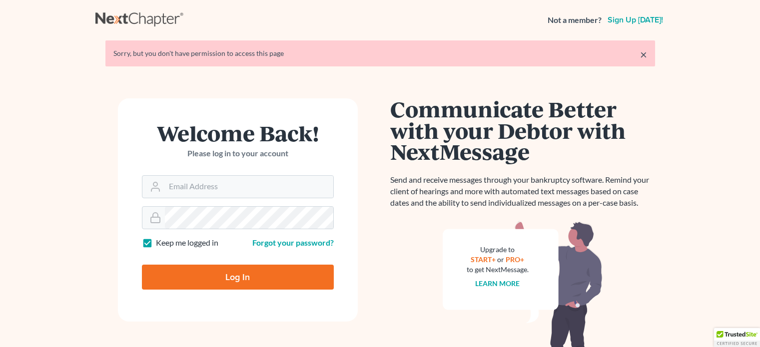 The height and width of the screenshot is (347, 760). What do you see at coordinates (238, 277) in the screenshot?
I see `input: Log In` at bounding box center [238, 277].